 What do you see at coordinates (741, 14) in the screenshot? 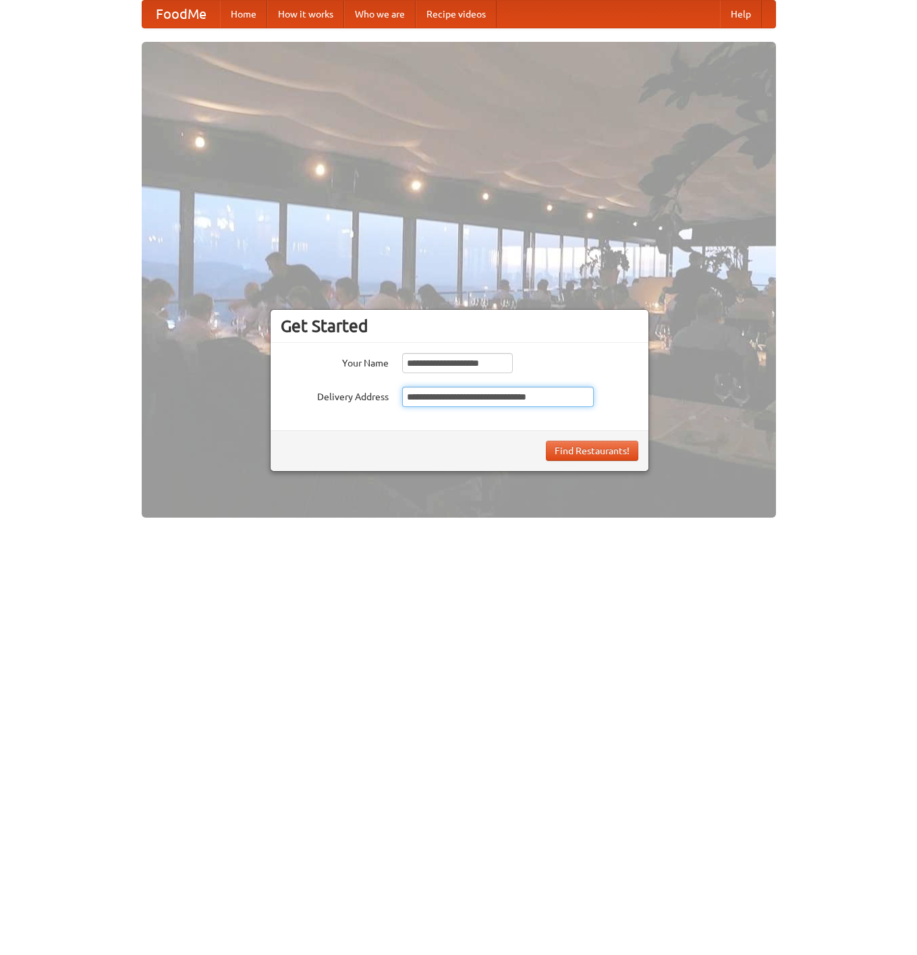
I see `a: Help` at bounding box center [741, 14].